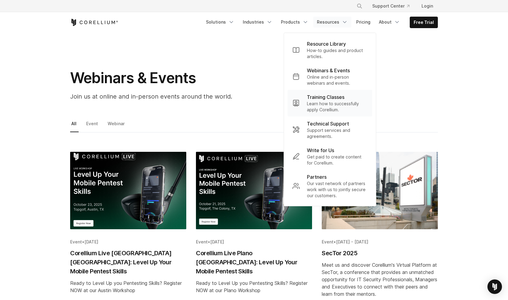 The image size is (508, 300). What do you see at coordinates (320, 150) in the screenshot?
I see `p: Write for Us` at bounding box center [320, 150].